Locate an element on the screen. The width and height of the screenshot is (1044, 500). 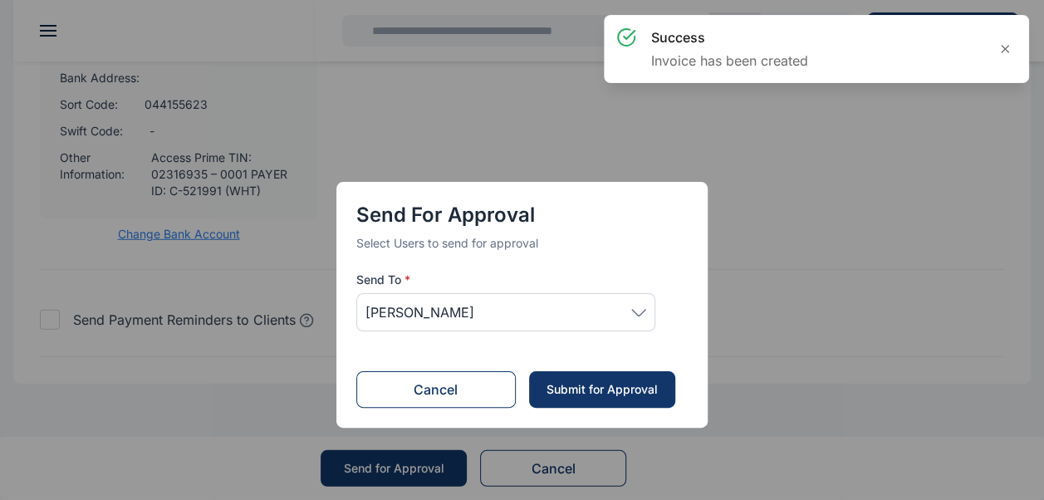
p: Select Users to send for approval is located at coordinates (522, 243).